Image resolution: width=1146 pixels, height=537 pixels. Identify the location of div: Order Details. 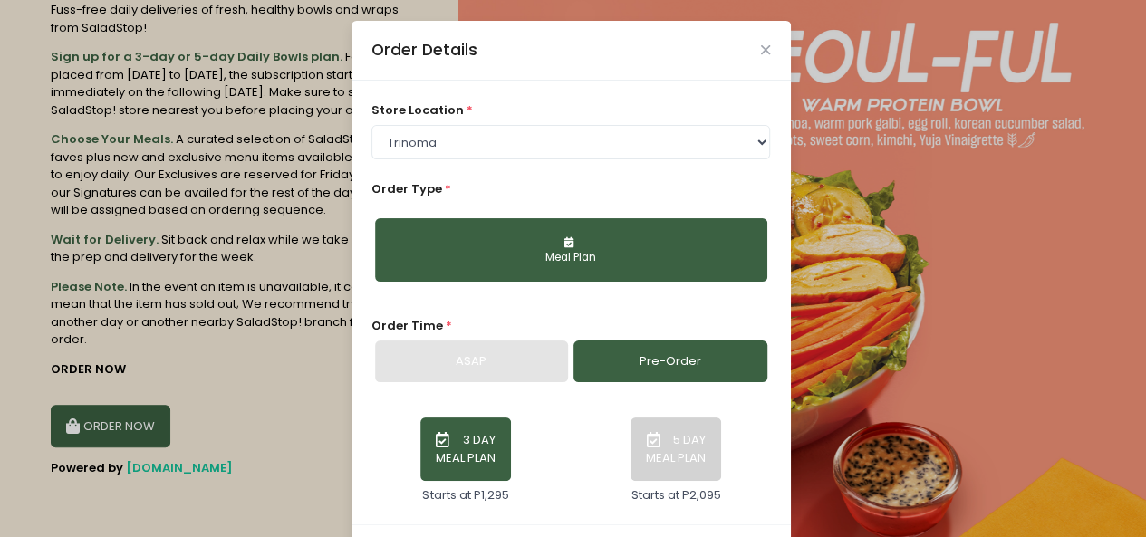
(424, 50).